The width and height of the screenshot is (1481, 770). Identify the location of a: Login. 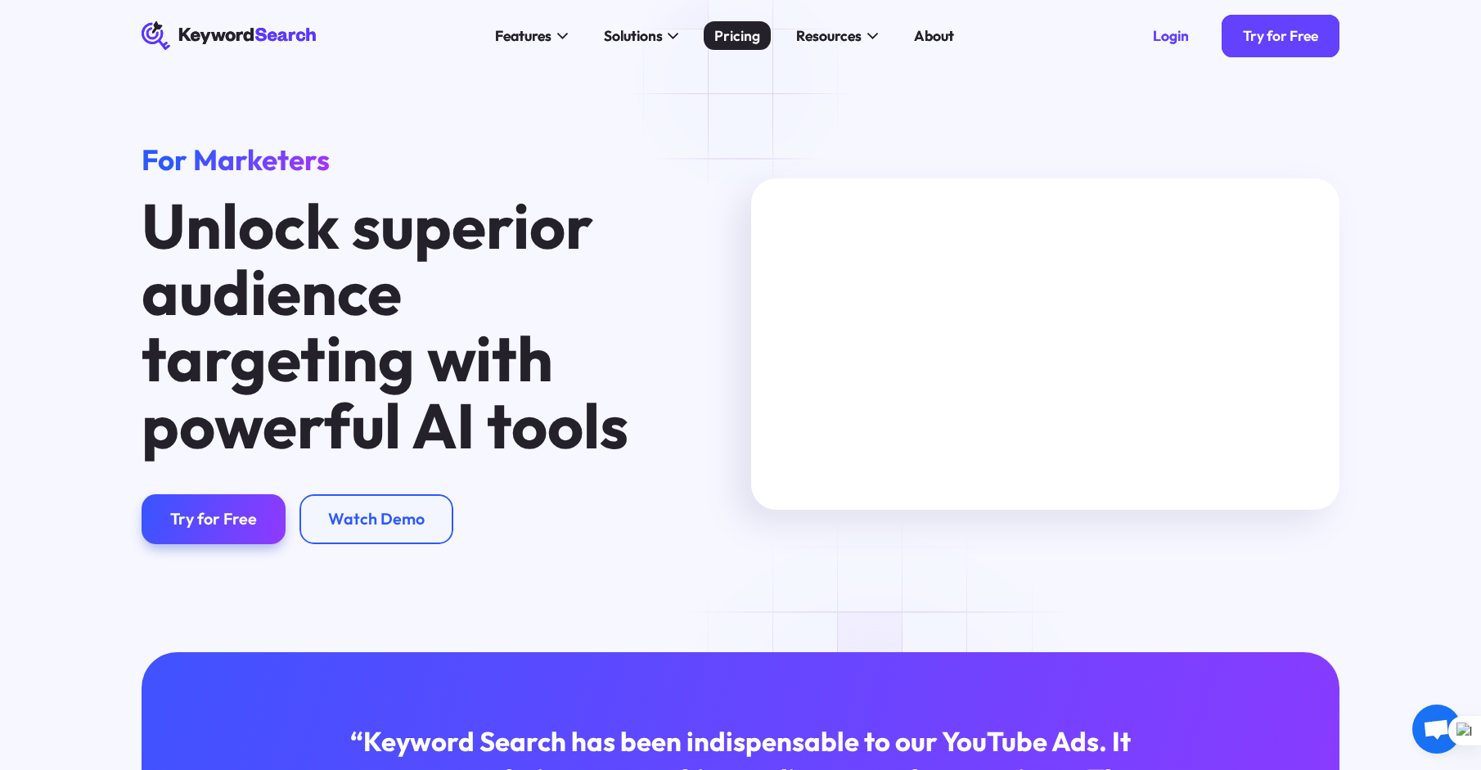
(1171, 36).